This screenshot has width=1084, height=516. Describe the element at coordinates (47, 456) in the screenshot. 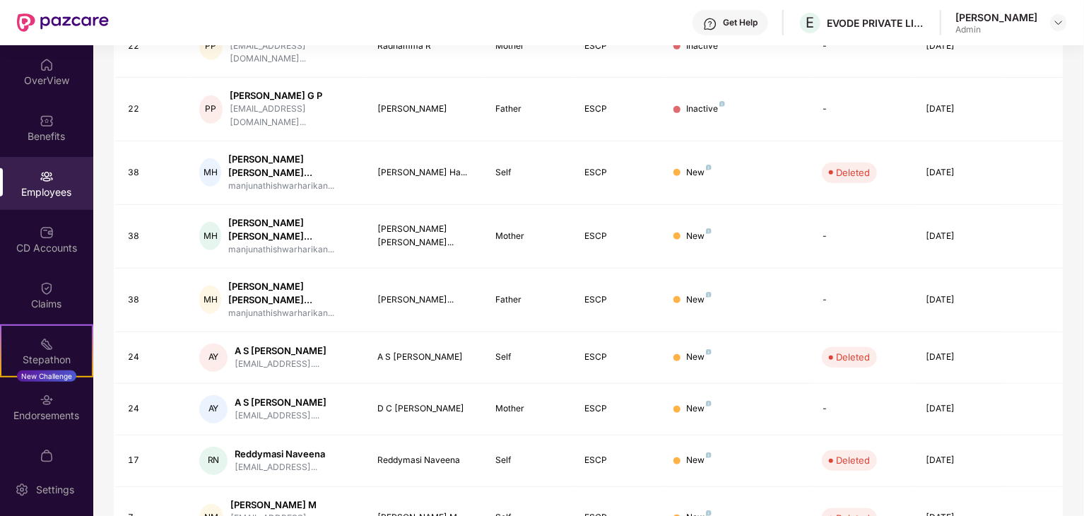

I see `img: svg+xml;base64,PHN2ZyBpZD0iTXlfT3JkZXJzIiBkYXRhLW5hbWU9Ik15IE9yZGVycyIgeG1sbnM9Imh0dHA6Ly93d3cudz...` at that location.